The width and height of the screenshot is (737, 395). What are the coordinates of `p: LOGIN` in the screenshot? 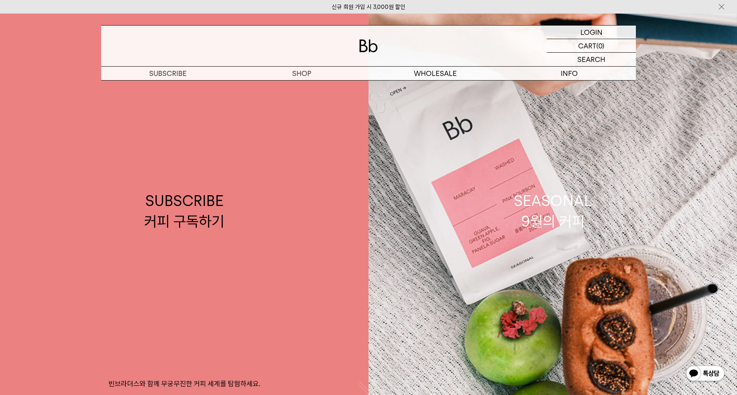 It's located at (592, 32).